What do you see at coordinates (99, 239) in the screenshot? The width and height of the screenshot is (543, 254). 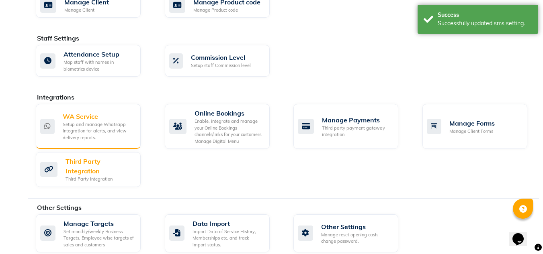 I see `div: Set monthly/weekly Business Targets, Employee wise targets of sales and customers` at bounding box center [99, 239].